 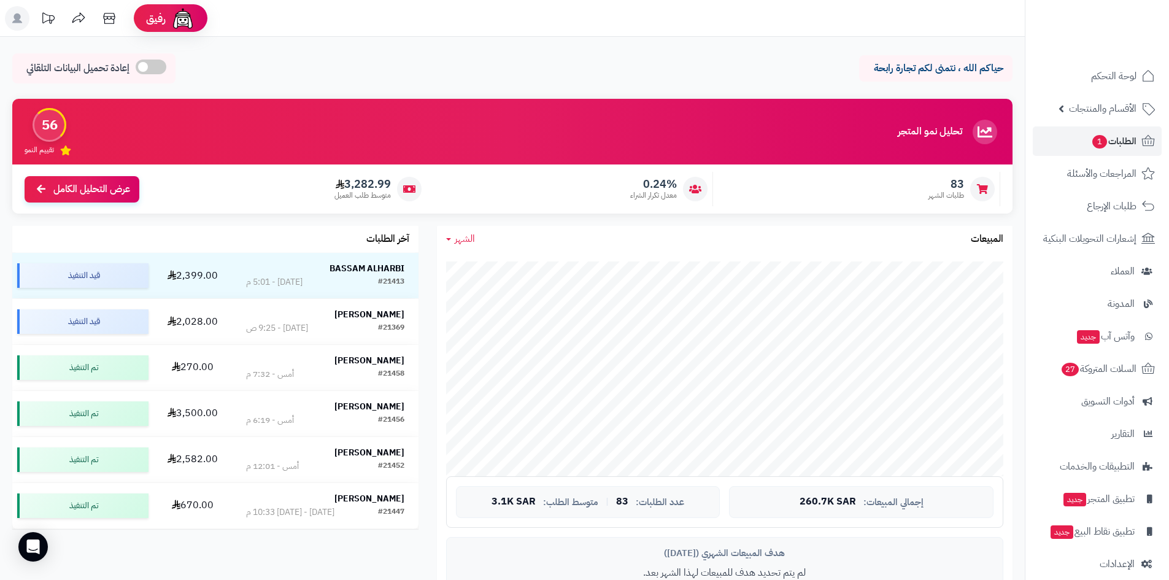 I want to click on span: طلبات الإرجاع, so click(x=1111, y=206).